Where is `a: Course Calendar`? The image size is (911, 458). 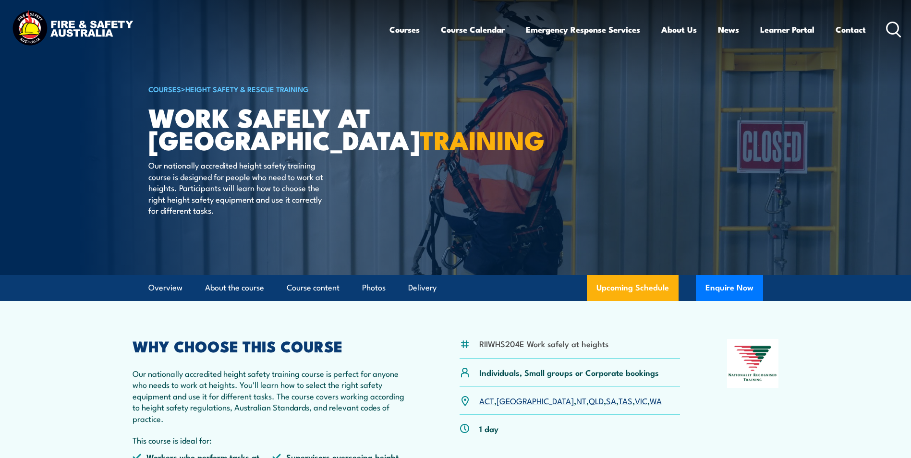
a: Course Calendar is located at coordinates (473, 29).